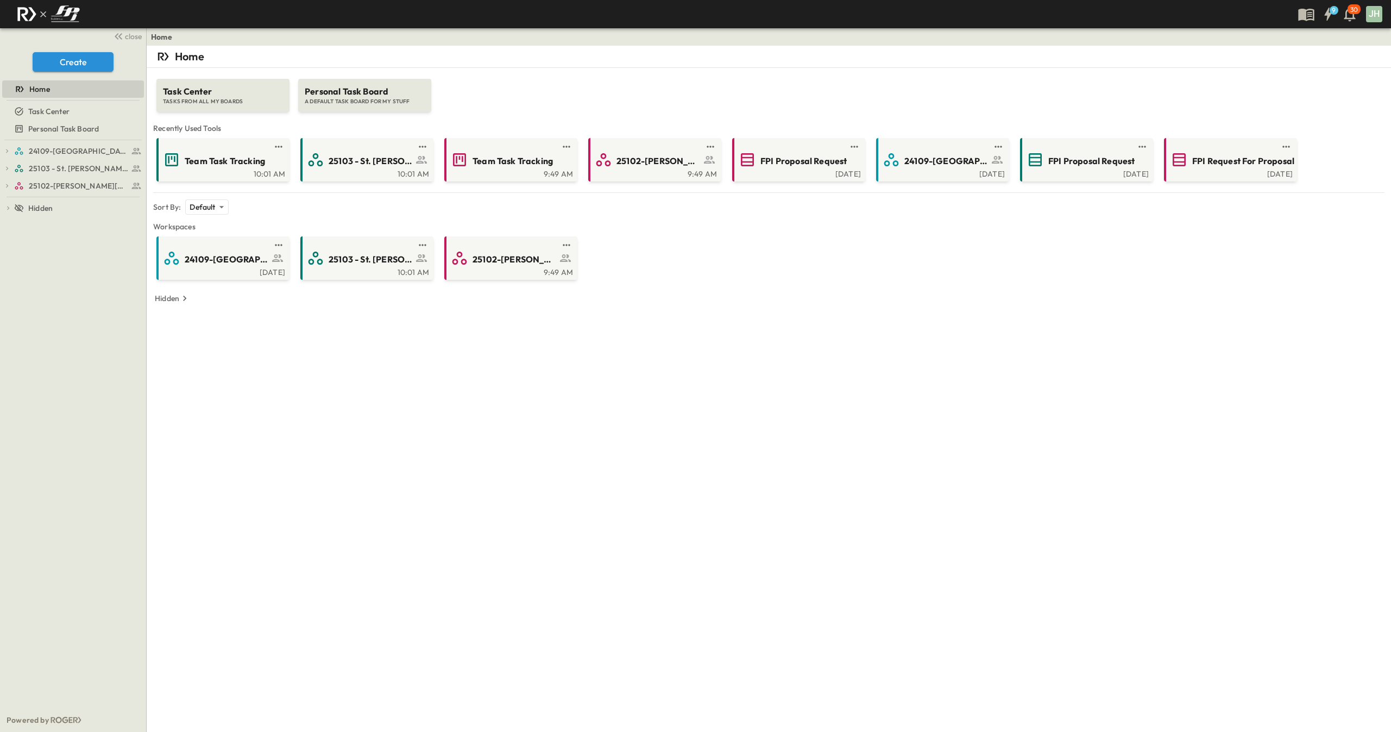 This screenshot has height=732, width=1391. I want to click on span: 25102-Christ The Redeemer Anglican Church, so click(78, 186).